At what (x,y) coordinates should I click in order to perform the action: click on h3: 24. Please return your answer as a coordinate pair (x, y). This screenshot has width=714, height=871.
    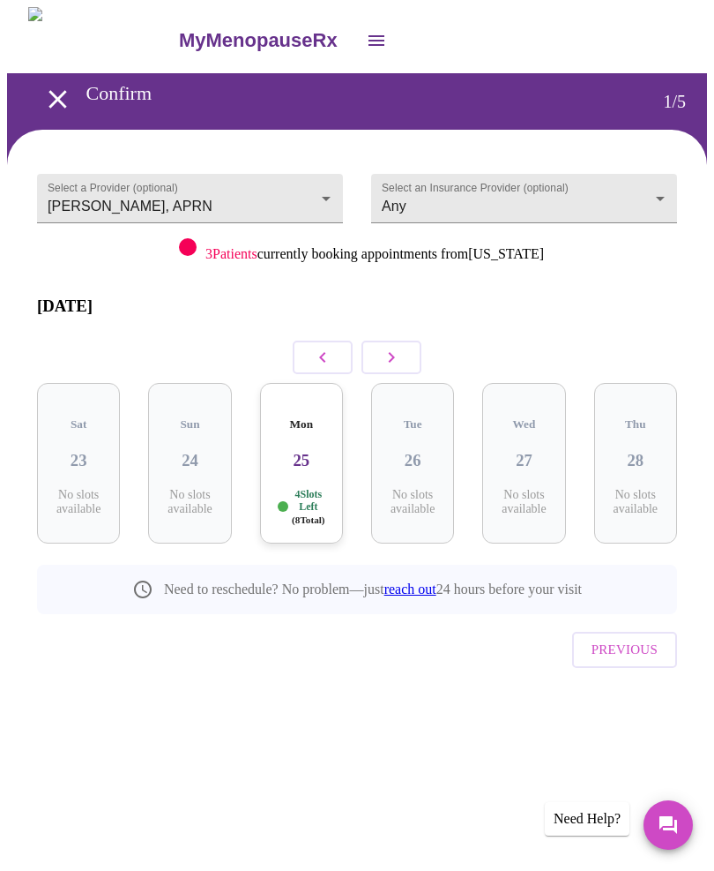
    Looking at the image, I should click on (190, 460).